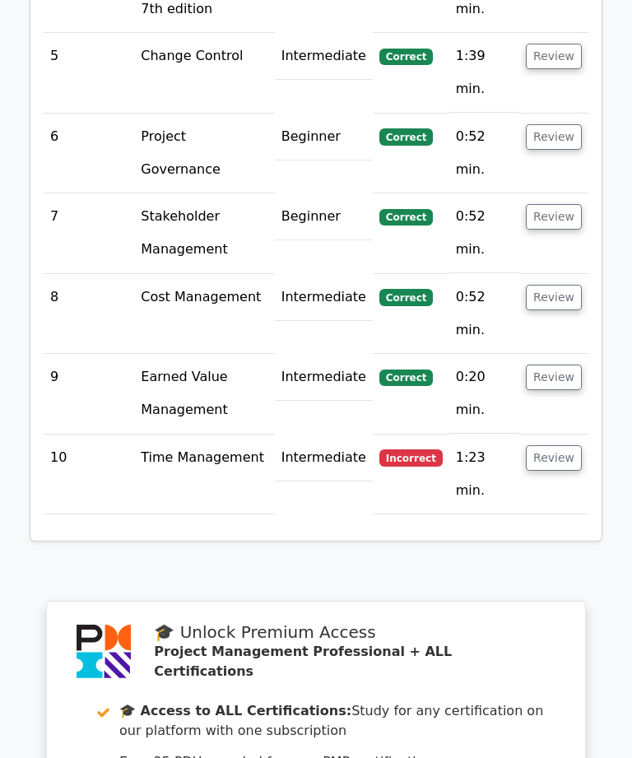 Image resolution: width=632 pixels, height=758 pixels. What do you see at coordinates (89, 154) in the screenshot?
I see `td: 6` at bounding box center [89, 154].